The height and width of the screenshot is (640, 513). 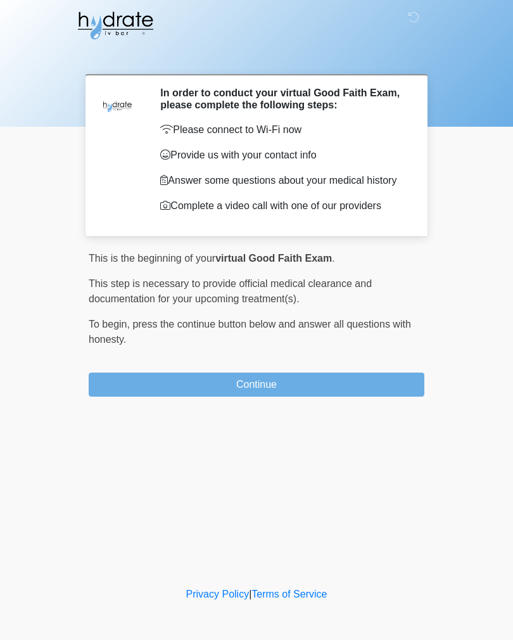 What do you see at coordinates (257, 385) in the screenshot?
I see `button: Continue` at bounding box center [257, 385].